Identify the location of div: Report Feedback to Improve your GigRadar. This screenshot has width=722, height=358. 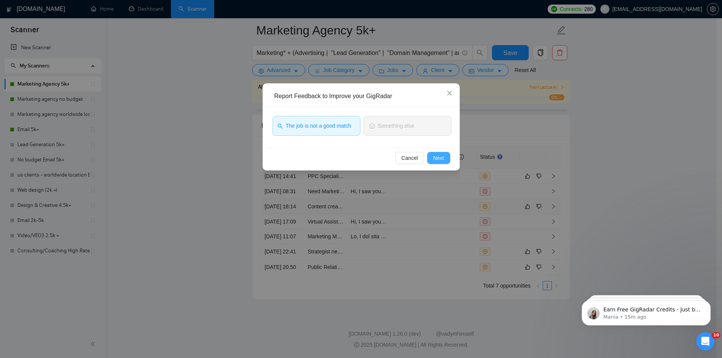
(364, 96).